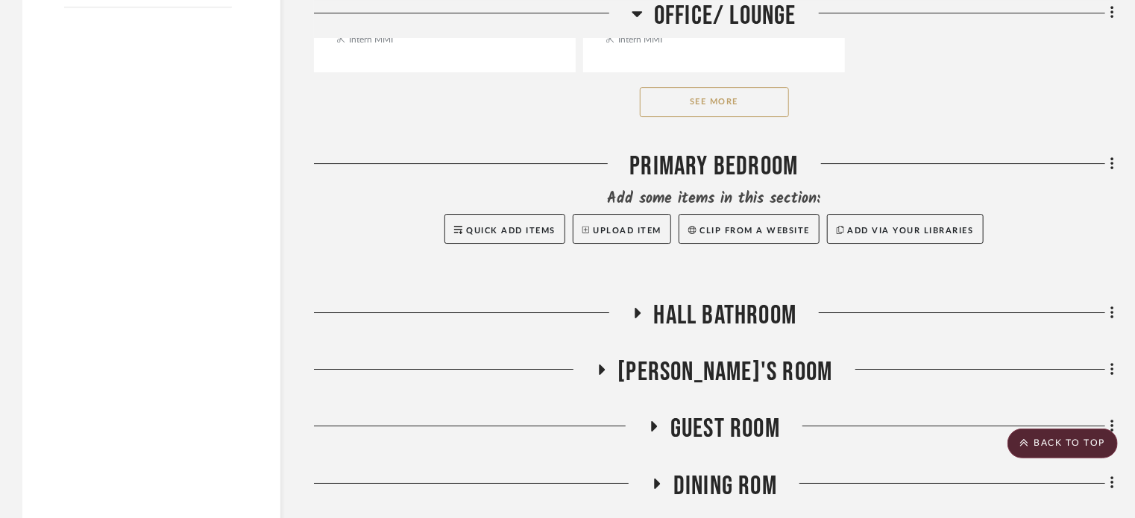  I want to click on span: Quick Add Items, so click(511, 230).